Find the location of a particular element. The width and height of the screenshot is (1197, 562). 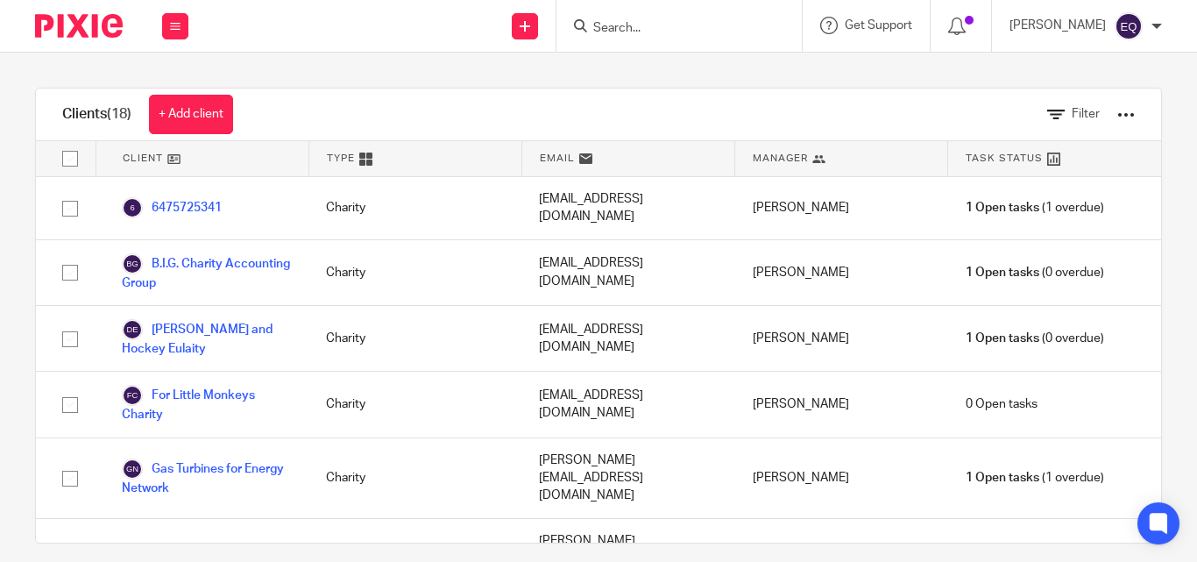

a: B.I.G. Charity Accounting Group is located at coordinates (206, 272).